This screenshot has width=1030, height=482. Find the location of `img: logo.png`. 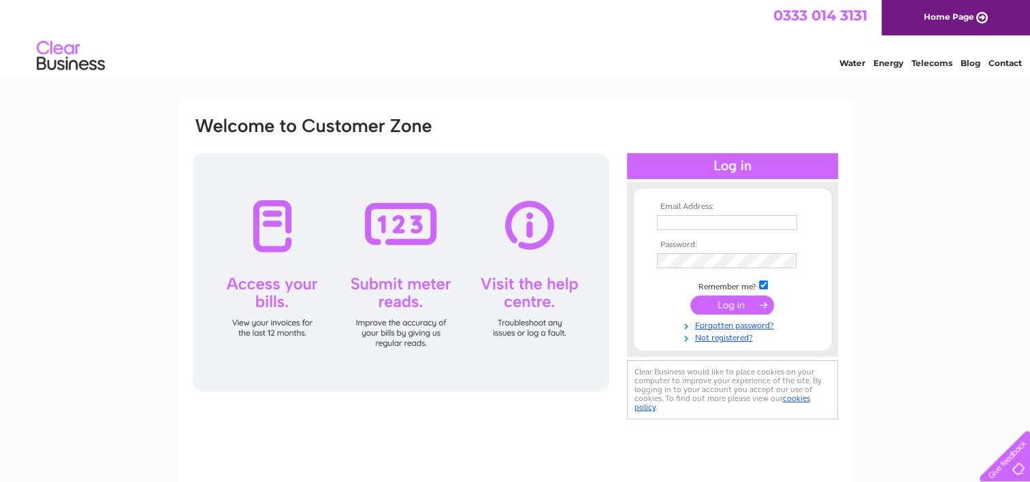

img: logo.png is located at coordinates (71, 56).